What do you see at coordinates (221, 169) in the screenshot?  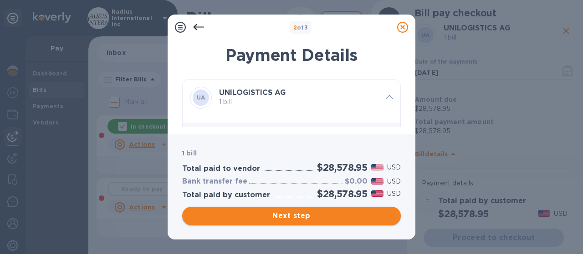 I see `h3: Total paid to vendor` at bounding box center [221, 169].